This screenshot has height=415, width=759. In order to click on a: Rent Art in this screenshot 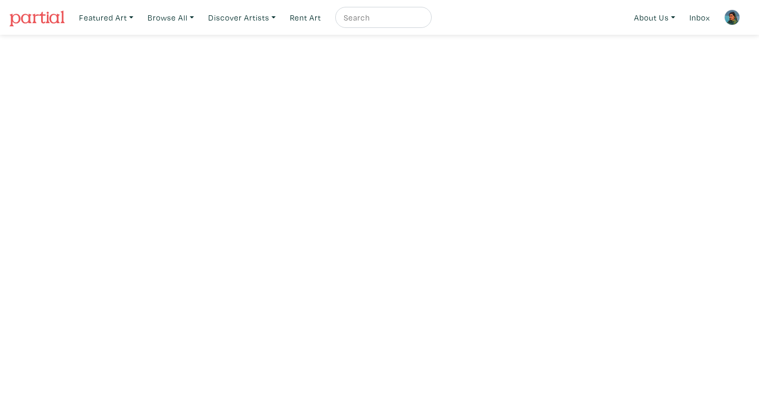, I will do `click(305, 17)`.